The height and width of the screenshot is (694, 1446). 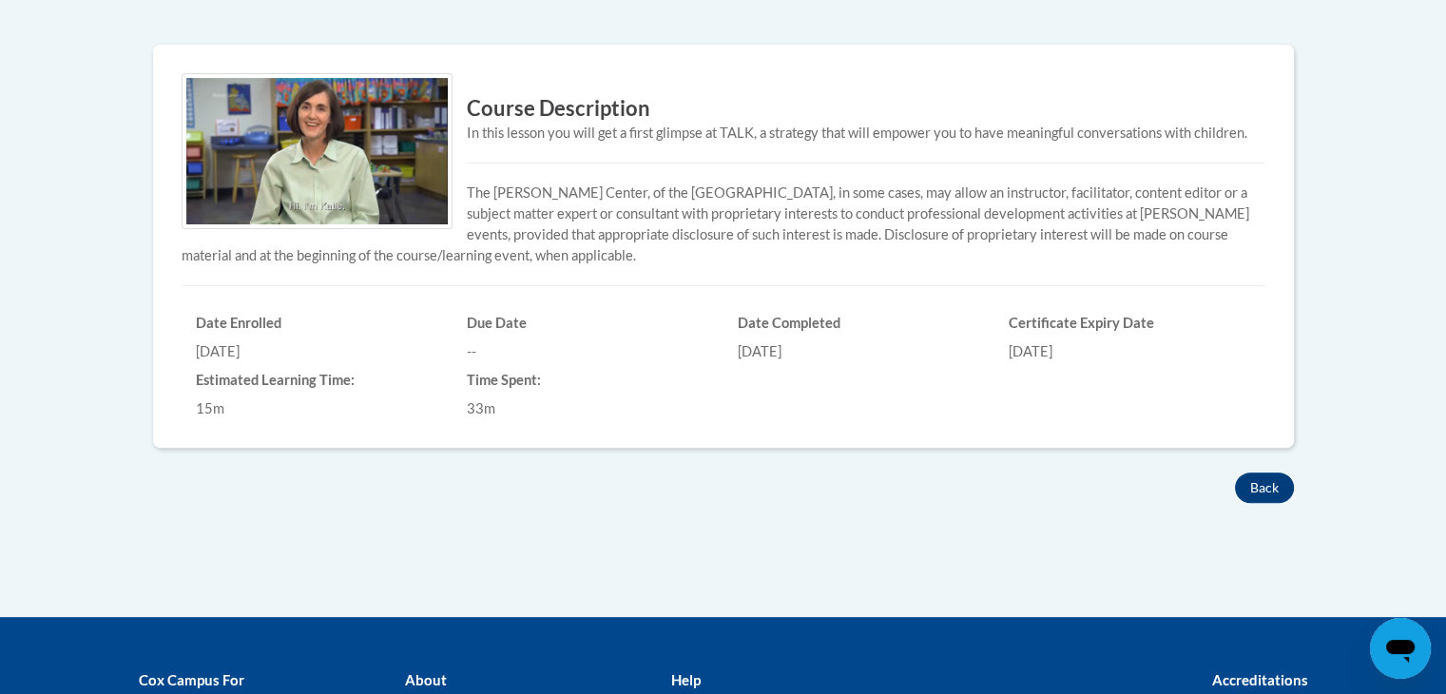 I want to click on h6: Date Completed, so click(x=859, y=323).